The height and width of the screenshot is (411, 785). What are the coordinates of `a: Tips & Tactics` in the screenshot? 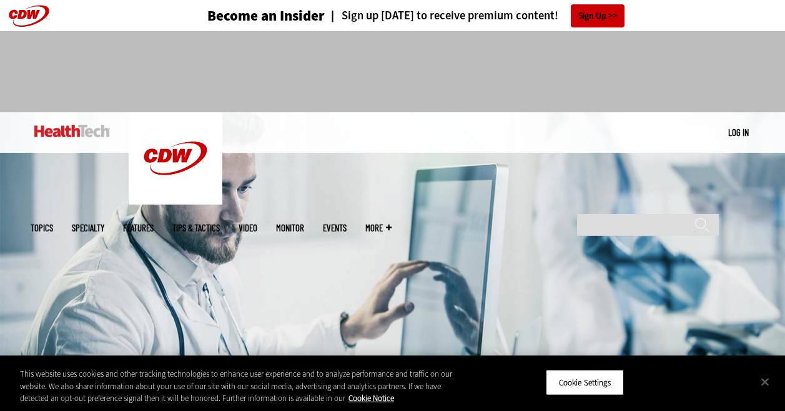 It's located at (196, 228).